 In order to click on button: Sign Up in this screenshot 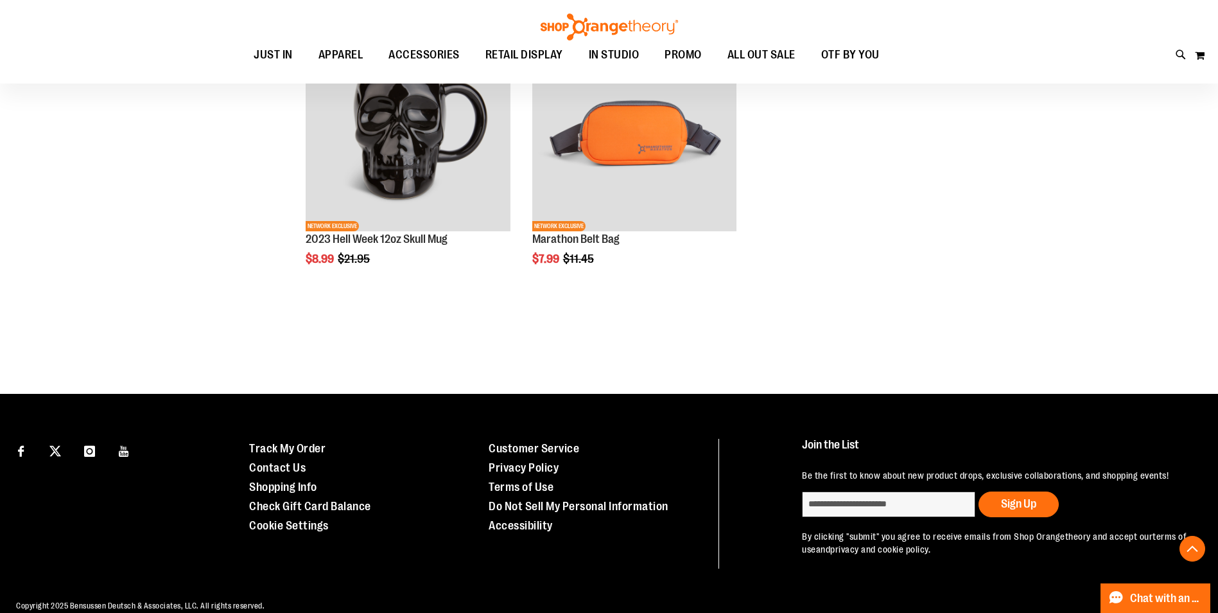, I will do `click(1019, 504)`.